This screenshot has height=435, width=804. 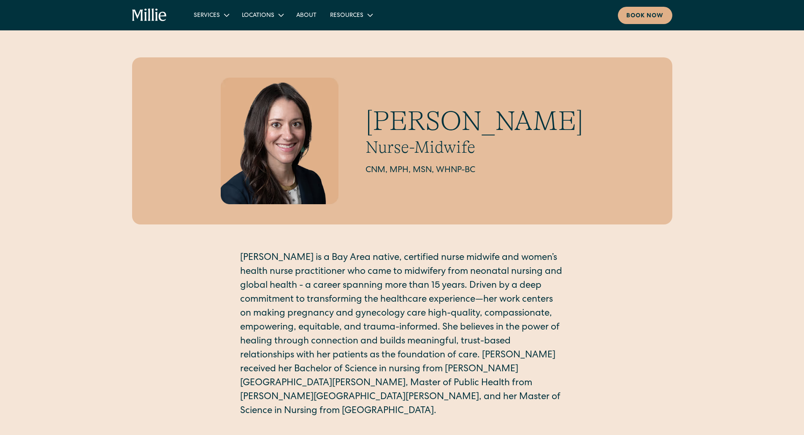 What do you see at coordinates (149, 15) in the screenshot?
I see `a: home` at bounding box center [149, 15].